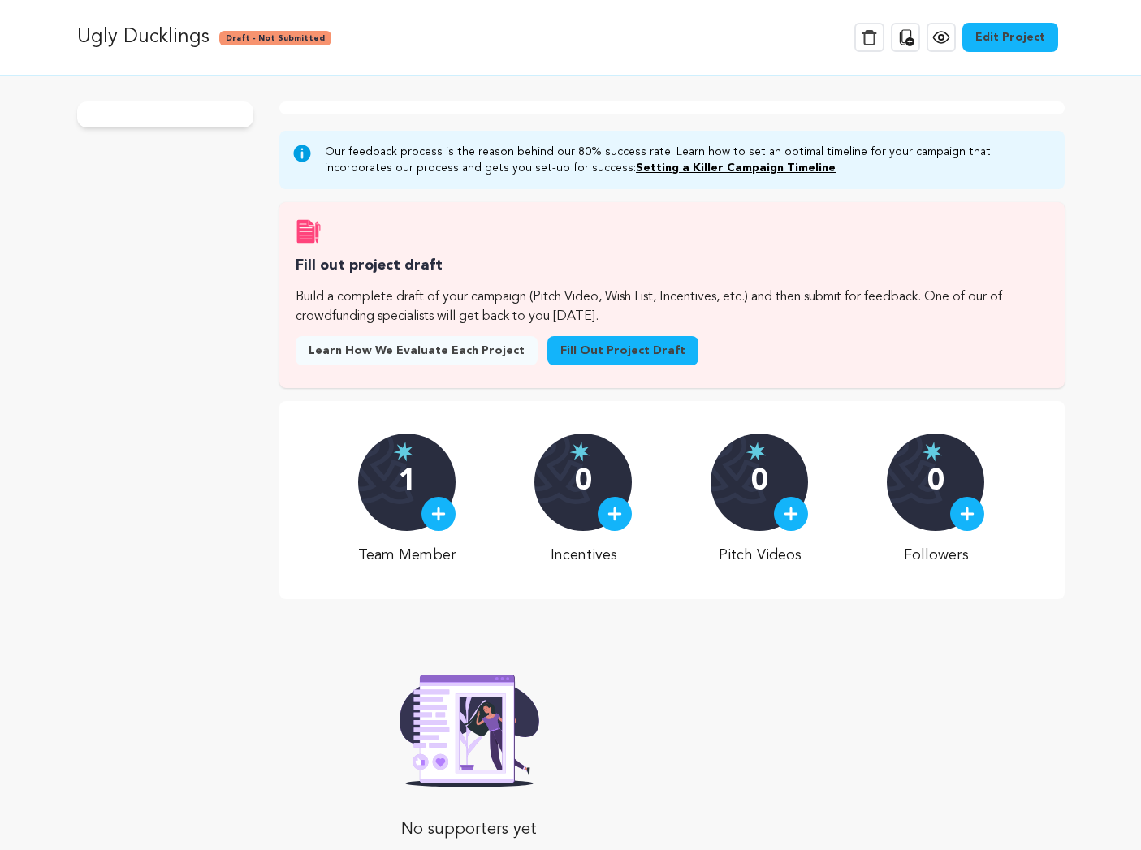 Image resolution: width=1141 pixels, height=850 pixels. Describe the element at coordinates (407, 482) in the screenshot. I see `p: 1` at that location.